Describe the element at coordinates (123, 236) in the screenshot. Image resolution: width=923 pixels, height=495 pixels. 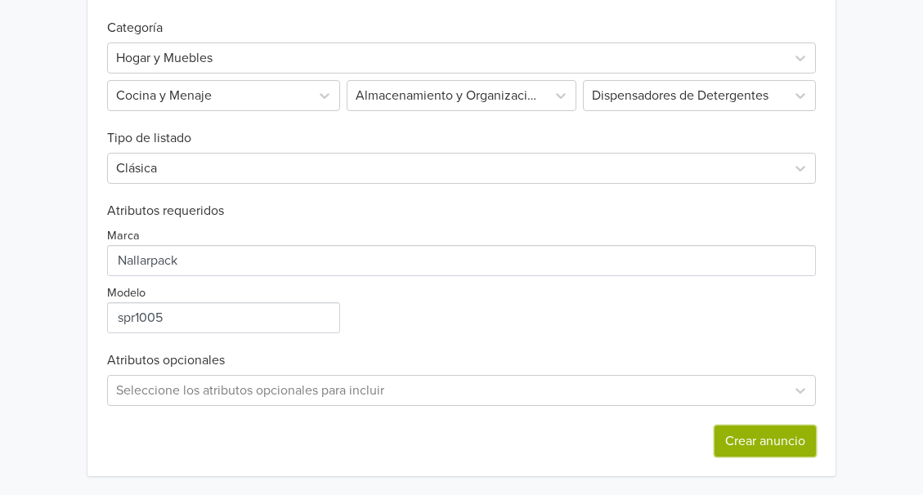
I see `label: Marca` at that location.